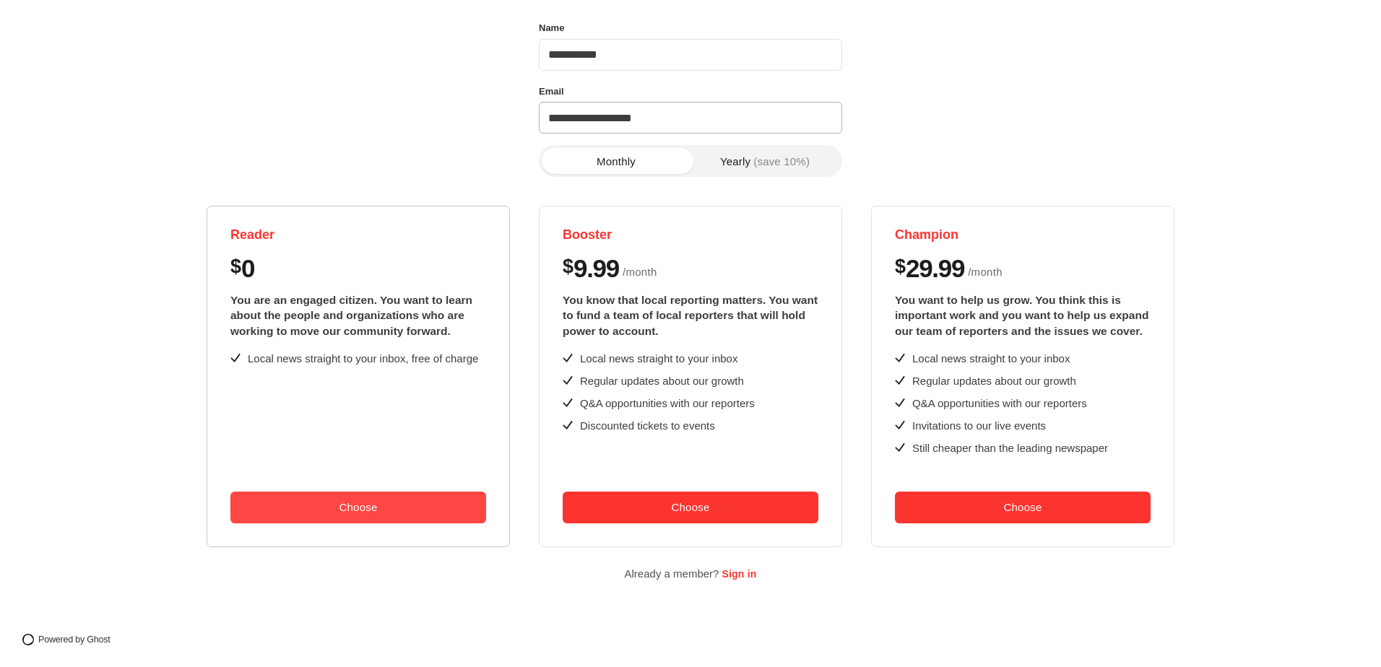 This screenshot has height=667, width=1381. I want to click on h4: Reader, so click(358, 235).